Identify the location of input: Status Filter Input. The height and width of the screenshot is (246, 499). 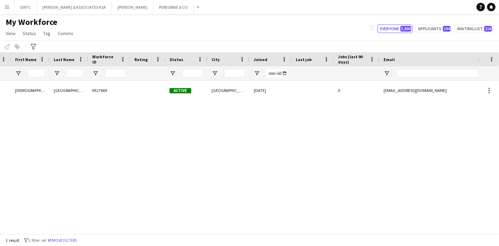
(193, 73).